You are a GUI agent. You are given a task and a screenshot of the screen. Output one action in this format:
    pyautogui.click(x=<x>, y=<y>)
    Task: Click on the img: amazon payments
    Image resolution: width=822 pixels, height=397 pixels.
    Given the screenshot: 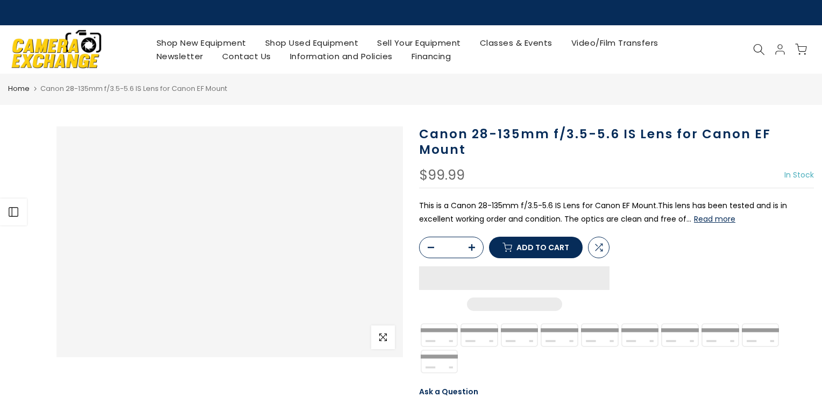 What is the action you would take?
    pyautogui.click(x=479, y=335)
    